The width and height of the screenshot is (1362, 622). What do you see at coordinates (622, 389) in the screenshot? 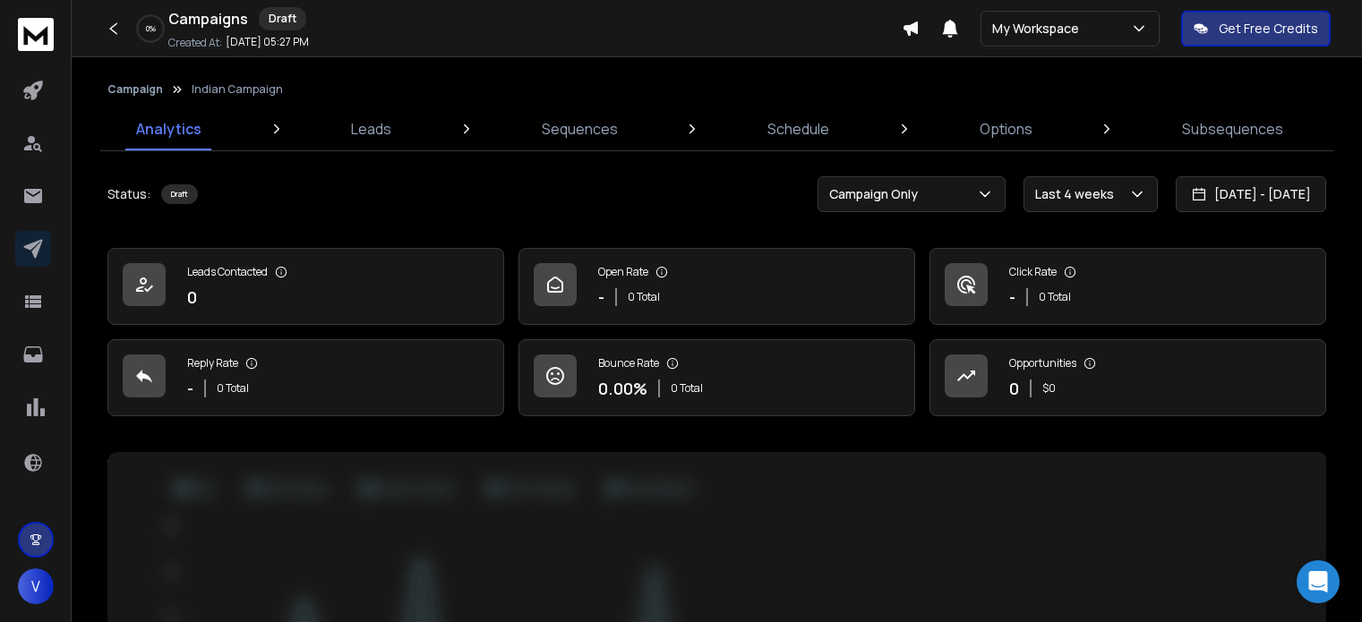
I see `p: 0.00 %` at bounding box center [622, 389].